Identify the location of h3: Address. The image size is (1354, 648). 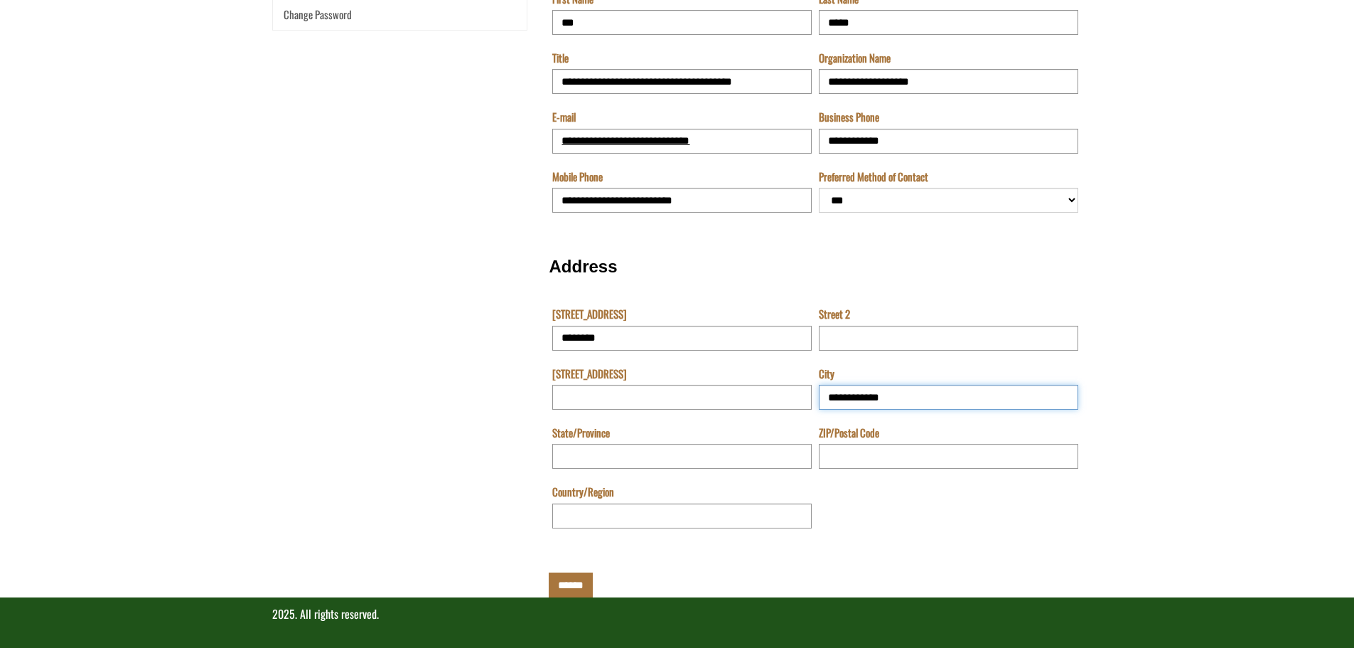
(815, 267).